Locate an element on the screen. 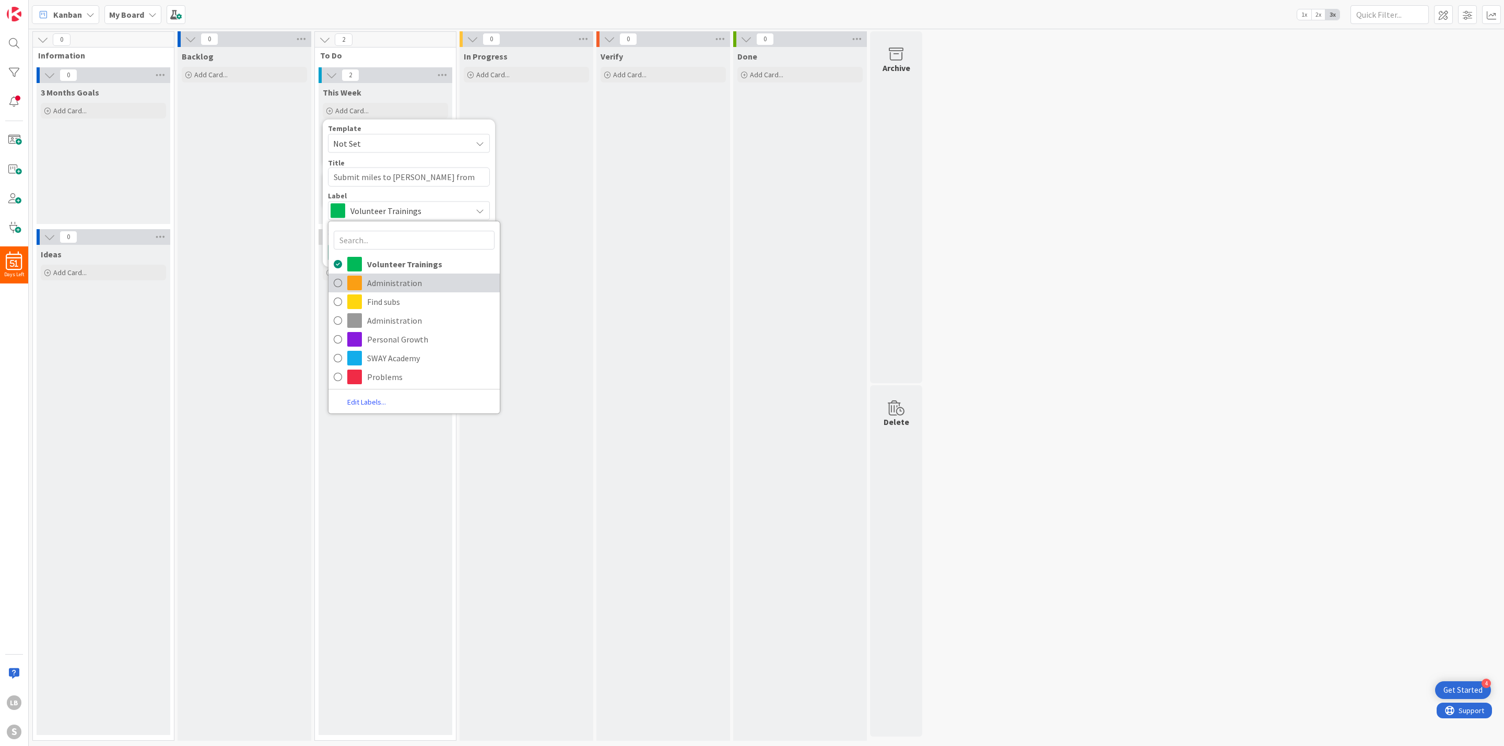 The width and height of the screenshot is (1504, 746). input: Search... is located at coordinates (414, 240).